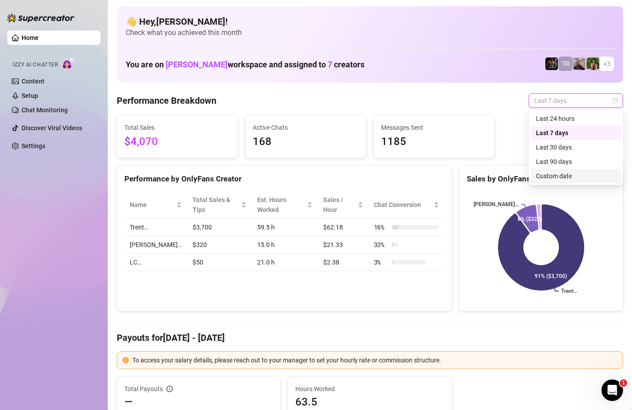  What do you see at coordinates (245, 65) in the screenshot?
I see `h1: You are on workspace and assigned to creators` at bounding box center [245, 65].